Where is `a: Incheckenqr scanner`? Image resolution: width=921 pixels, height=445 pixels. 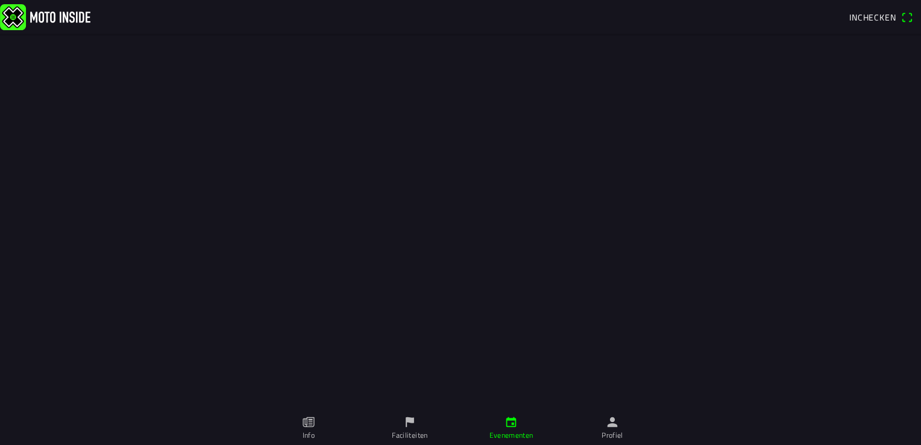 a: Incheckenqr scanner is located at coordinates (880, 17).